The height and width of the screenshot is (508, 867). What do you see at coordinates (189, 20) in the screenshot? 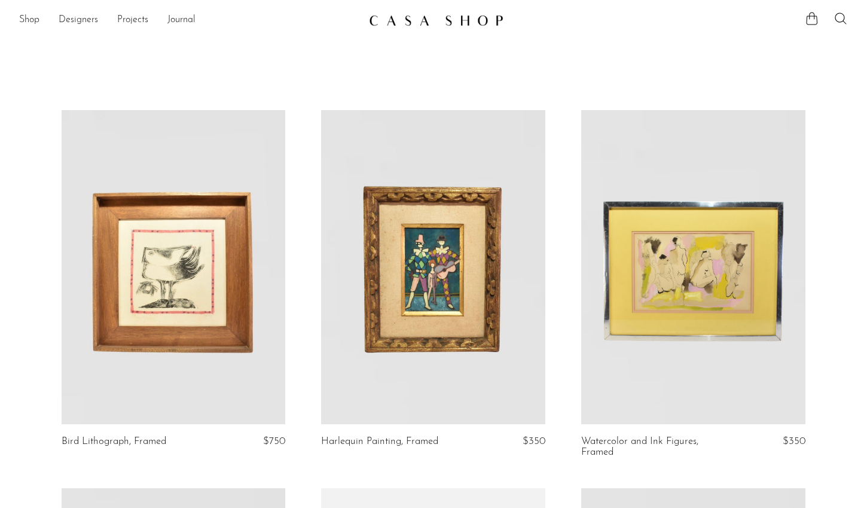
I see `nav: Desktop navigation` at bounding box center [189, 20].